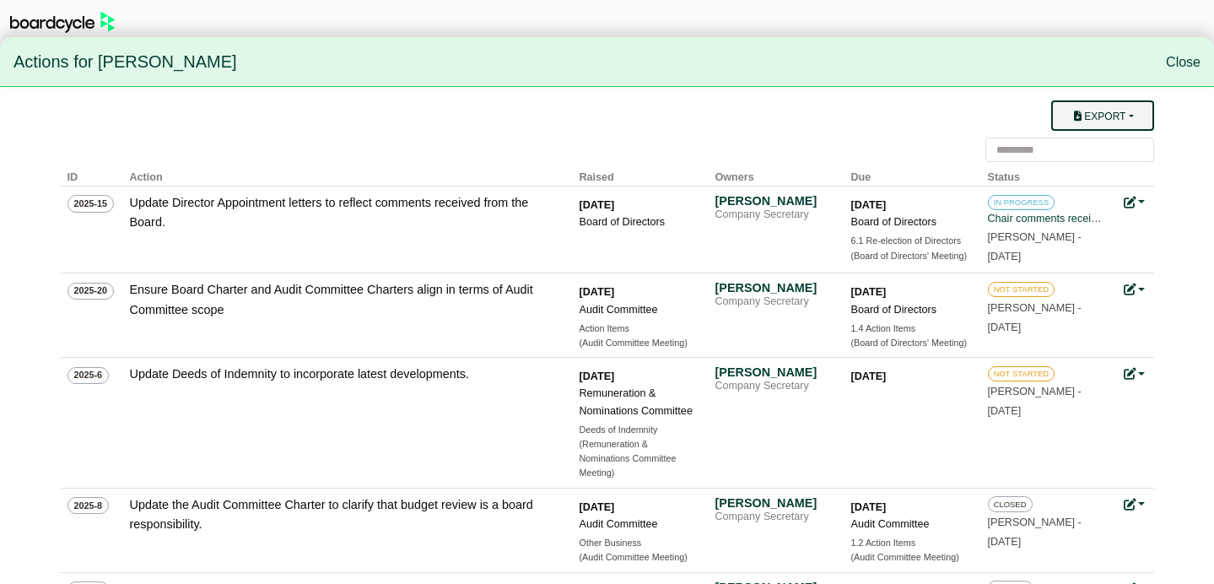 The height and width of the screenshot is (584, 1214). I want to click on div: Ensure Board Charter and Audit Committee Charters align in terms of Audit Committee scope, so click(341, 300).